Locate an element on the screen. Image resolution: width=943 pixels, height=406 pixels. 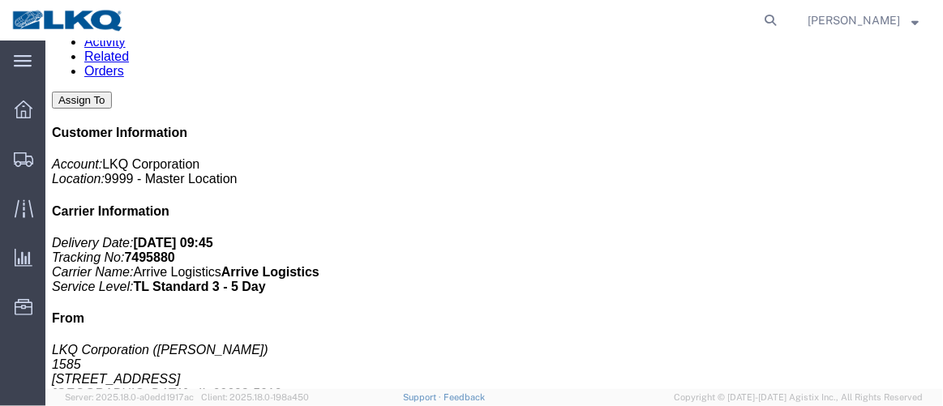
span: Client: 2025.18.0-198a450 is located at coordinates (255, 397).